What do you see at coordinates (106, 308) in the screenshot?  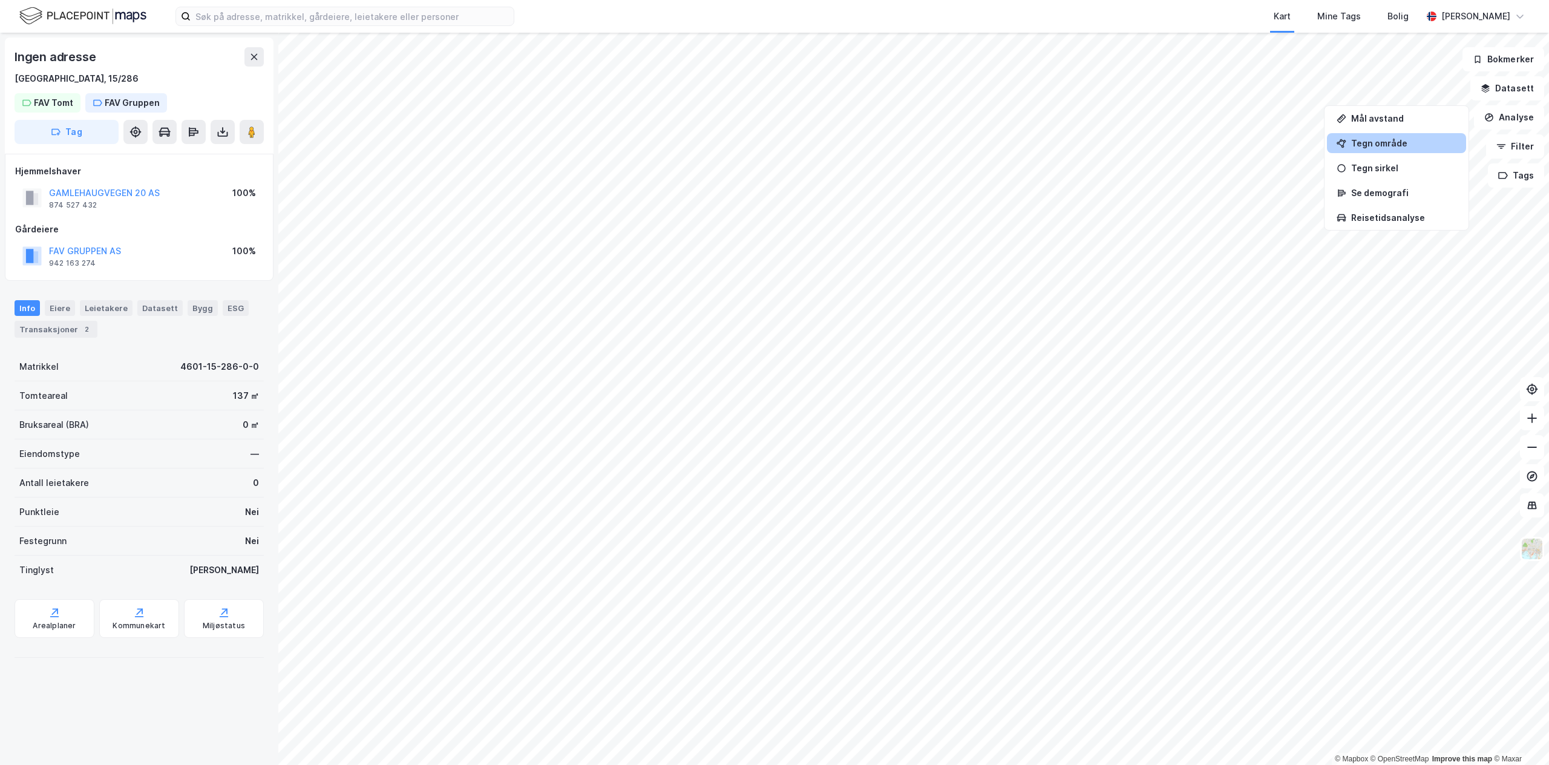 I see `div: Leietakere` at bounding box center [106, 308].